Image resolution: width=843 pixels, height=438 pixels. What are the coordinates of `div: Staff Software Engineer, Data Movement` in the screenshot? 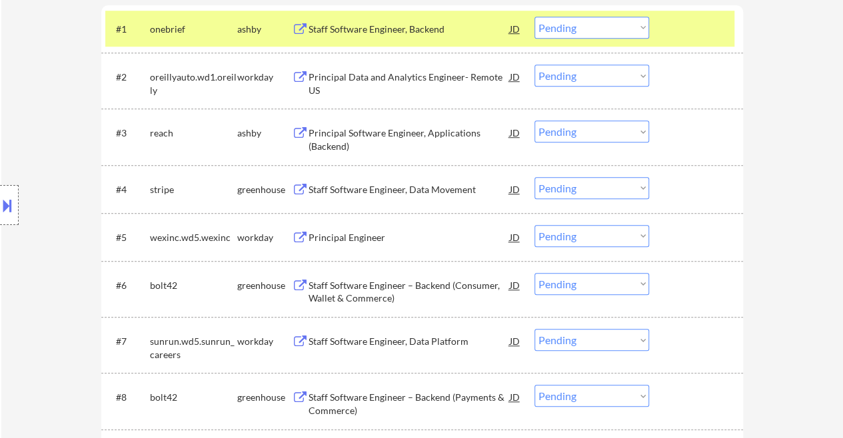 It's located at (409, 190).